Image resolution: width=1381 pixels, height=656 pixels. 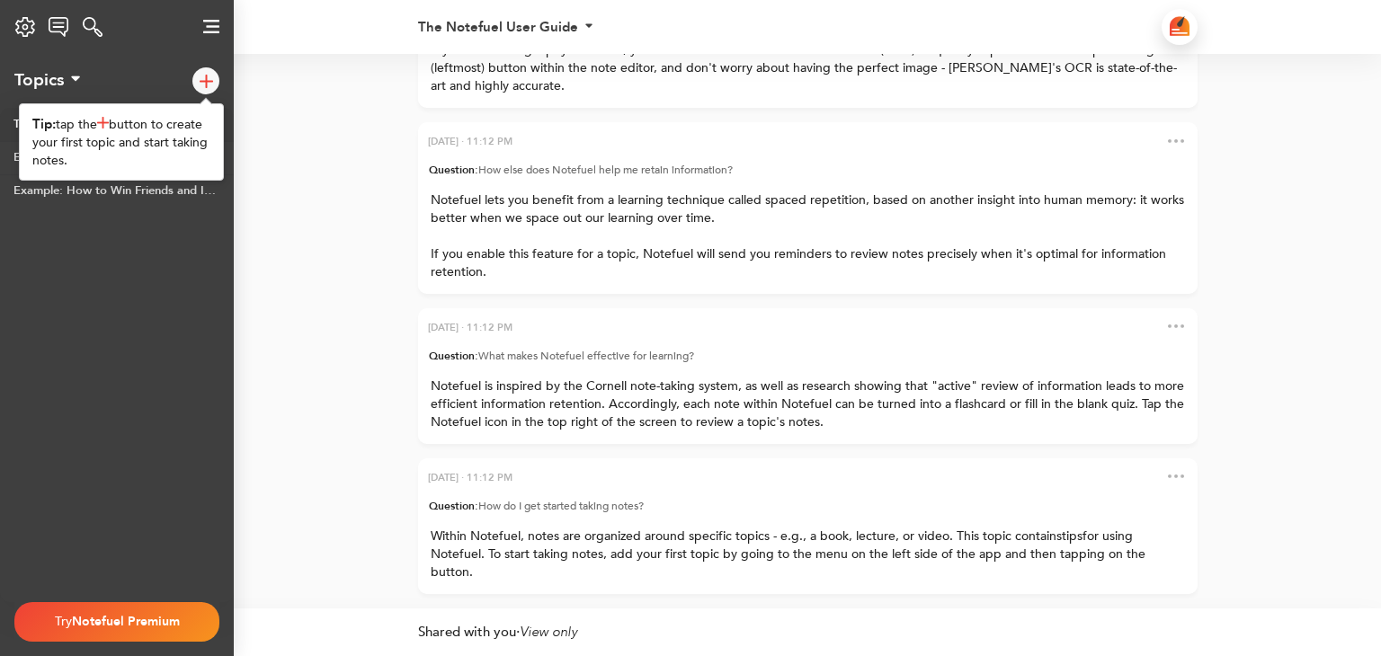 What do you see at coordinates (117, 622) in the screenshot?
I see `div: Try` at bounding box center [117, 622].